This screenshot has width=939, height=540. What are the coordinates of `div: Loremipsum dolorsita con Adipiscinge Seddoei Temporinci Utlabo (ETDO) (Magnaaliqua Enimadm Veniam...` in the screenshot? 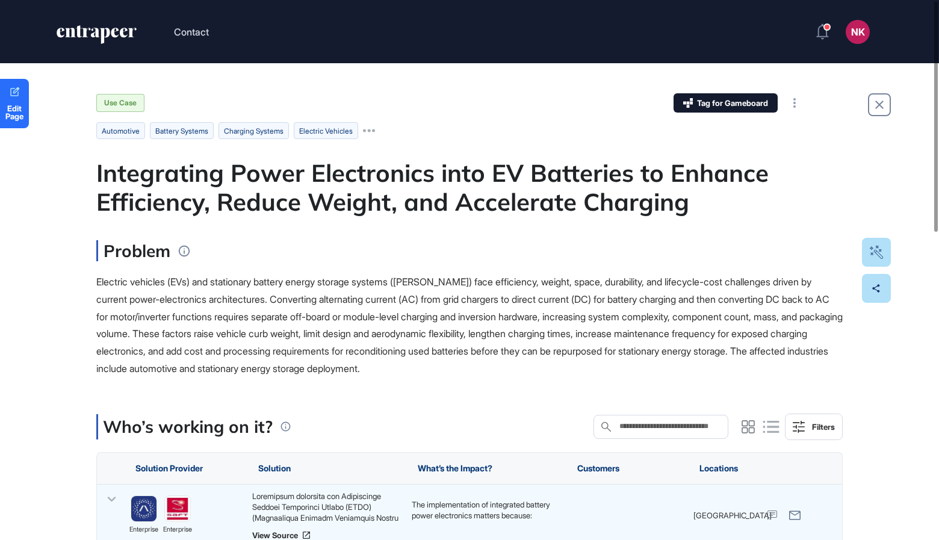 It's located at (326, 507).